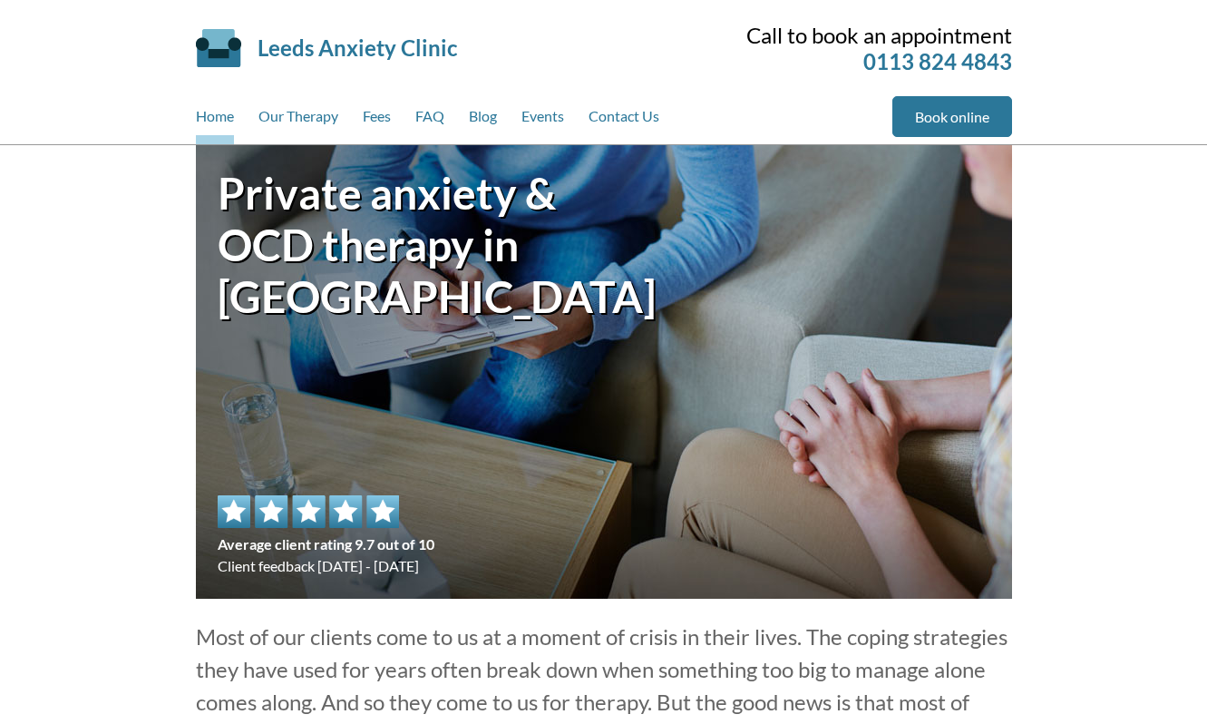 Image resolution: width=1207 pixels, height=724 pixels. I want to click on img: 5 star rating, so click(308, 512).